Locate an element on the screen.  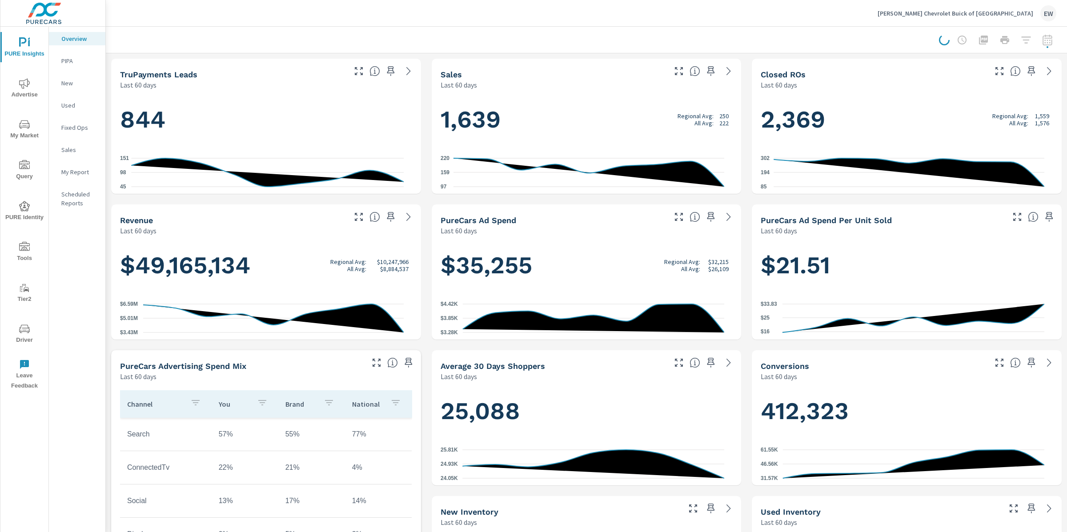
div: Sales is located at coordinates (77, 150).